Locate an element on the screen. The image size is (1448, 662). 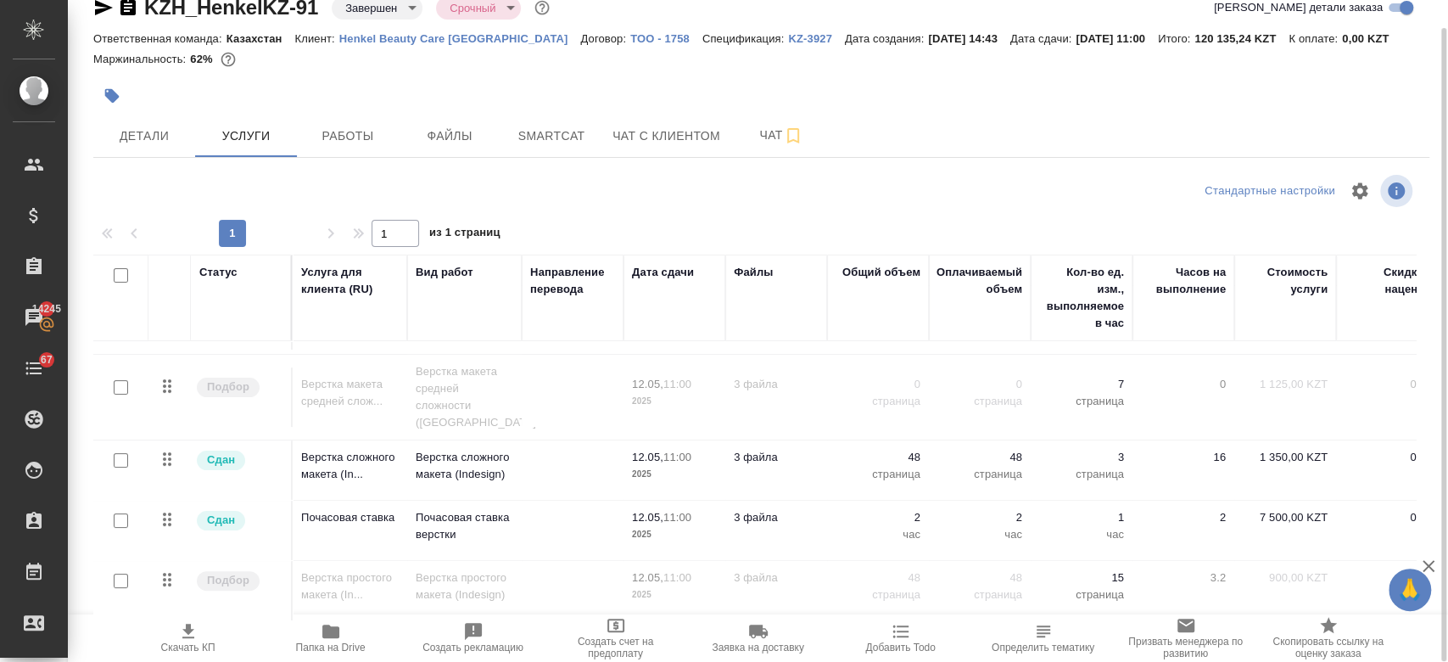
button: Папка на Drive is located at coordinates (331, 638).